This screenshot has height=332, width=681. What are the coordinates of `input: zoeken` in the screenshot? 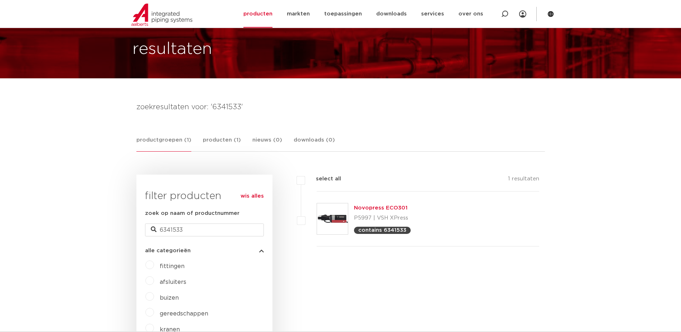 It's located at (204, 230).